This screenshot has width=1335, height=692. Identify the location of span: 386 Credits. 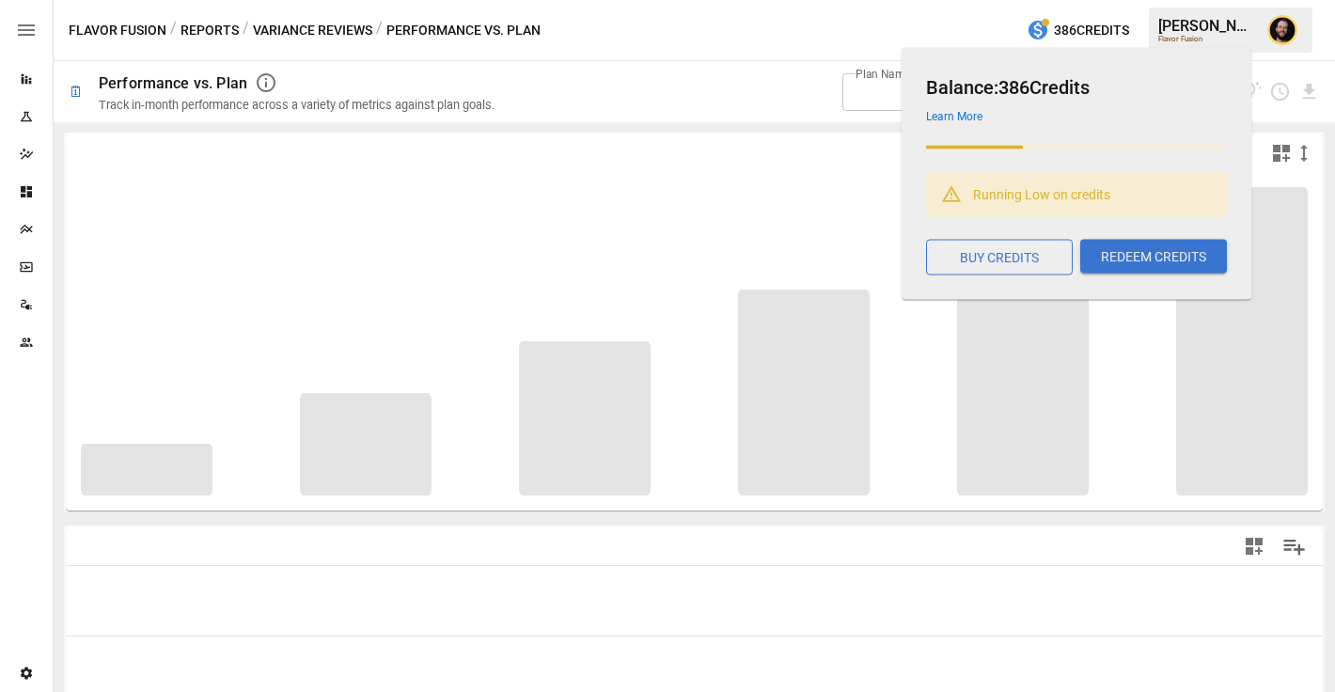
(1091, 30).